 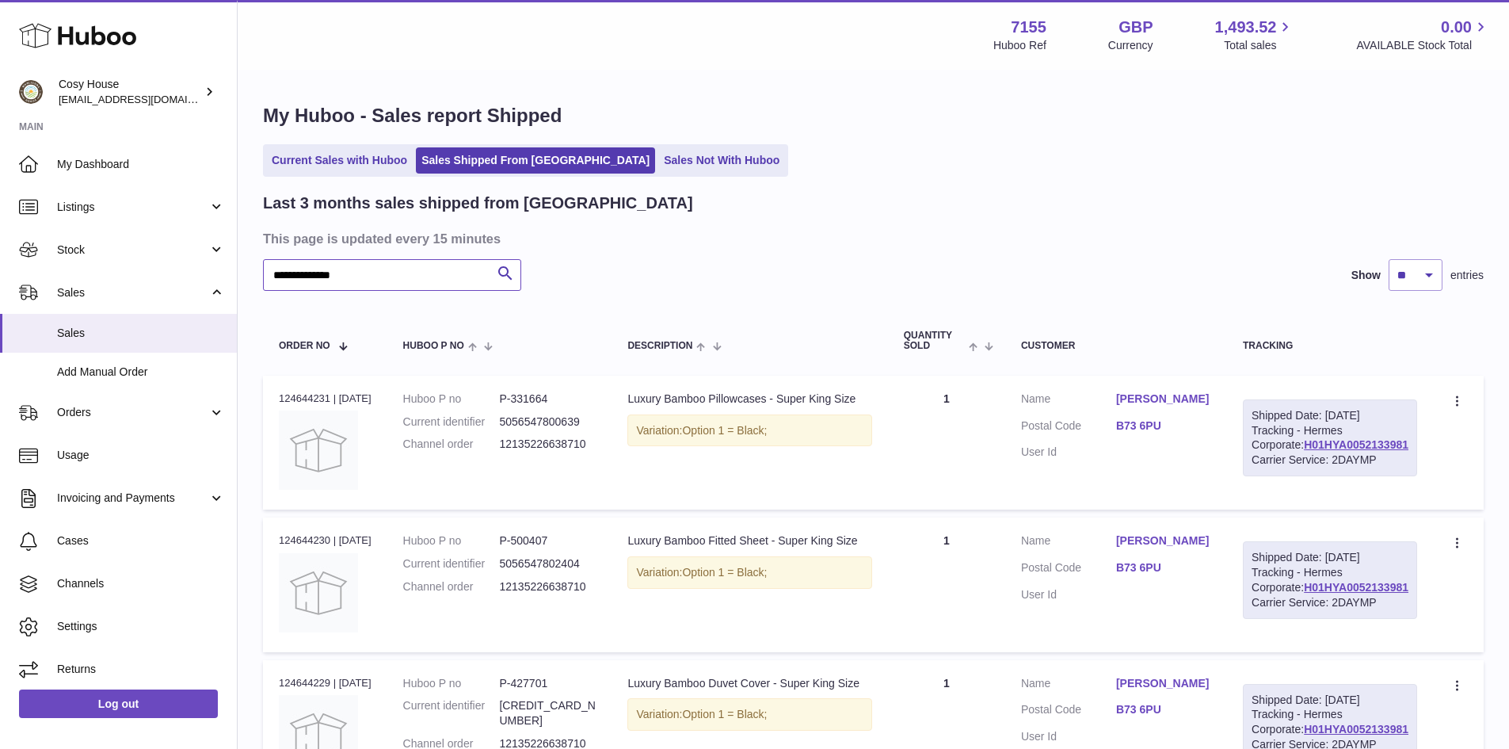 What do you see at coordinates (1259, 45) in the screenshot?
I see `span: Total sales` at bounding box center [1259, 45].